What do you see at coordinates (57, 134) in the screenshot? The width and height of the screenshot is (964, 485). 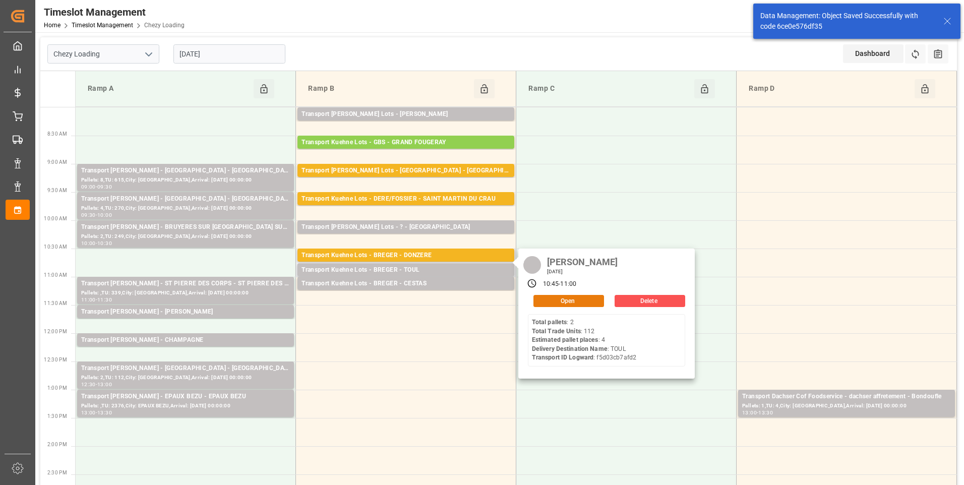 I see `span: 8:30 AM` at bounding box center [57, 134].